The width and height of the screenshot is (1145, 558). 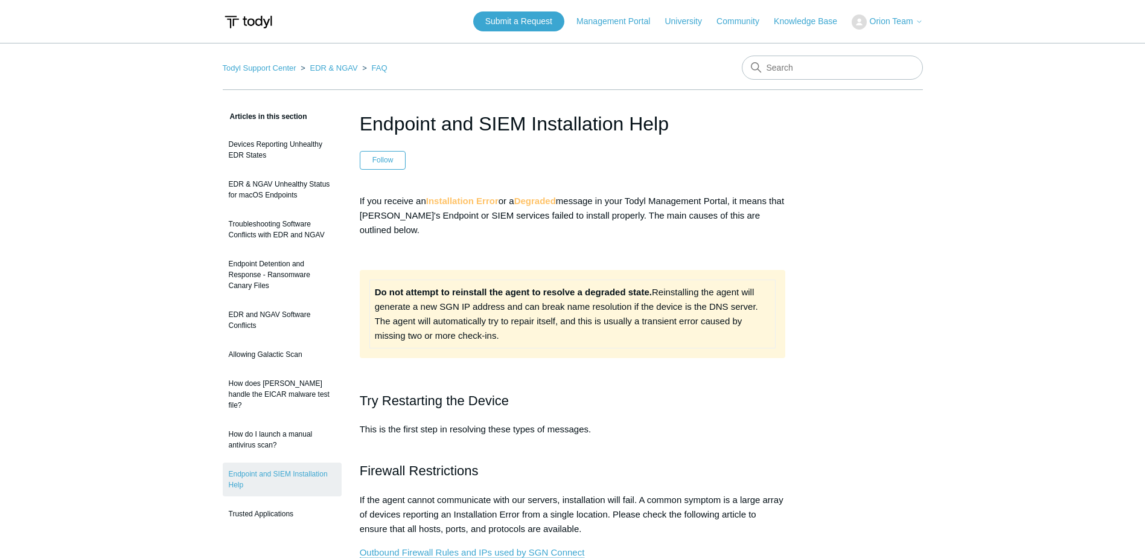 I want to click on strong: Degraded, so click(x=535, y=200).